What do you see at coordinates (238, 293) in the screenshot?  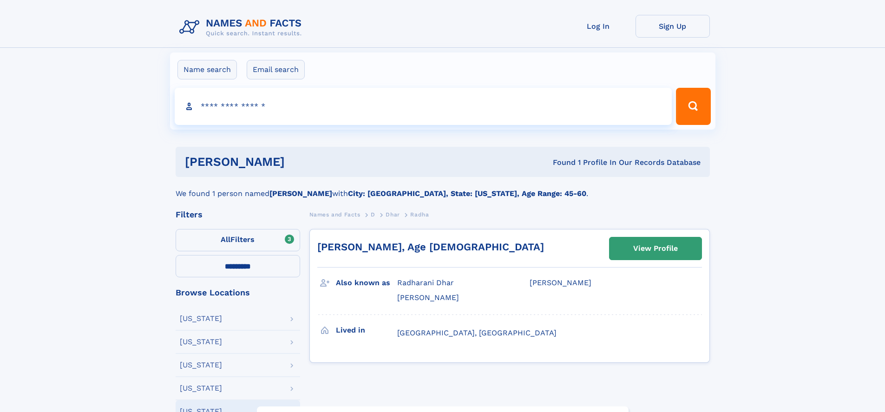 I see `div: Browse Locations` at bounding box center [238, 293].